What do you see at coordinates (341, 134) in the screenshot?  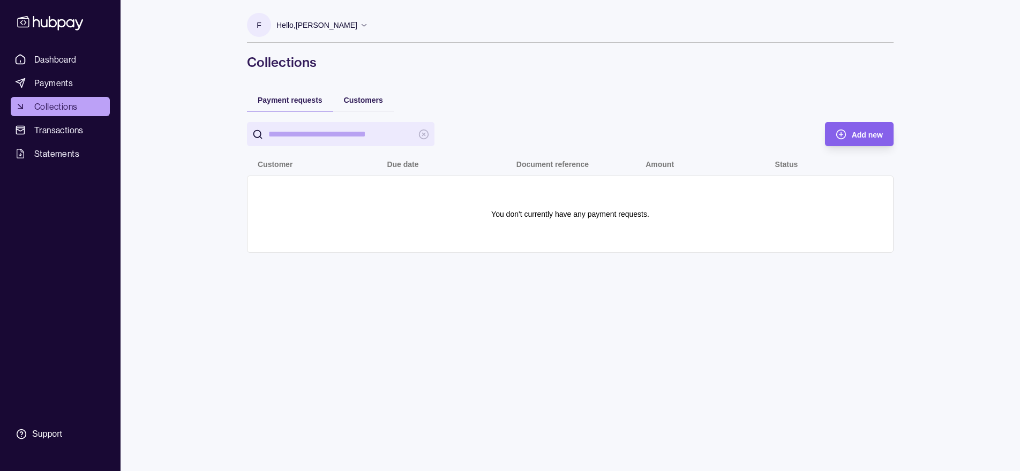 I see `input: search` at bounding box center [341, 134].